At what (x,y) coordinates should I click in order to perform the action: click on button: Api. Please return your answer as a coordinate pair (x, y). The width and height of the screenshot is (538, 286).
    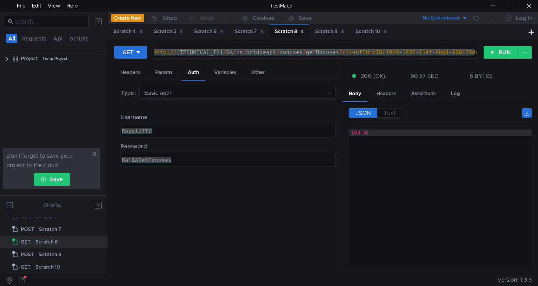
    Looking at the image, I should click on (58, 39).